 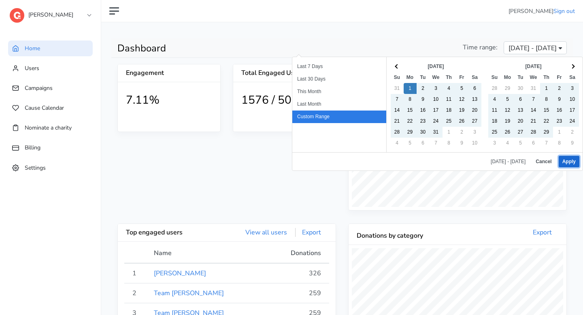 I want to click on th: Name, so click(x=207, y=255).